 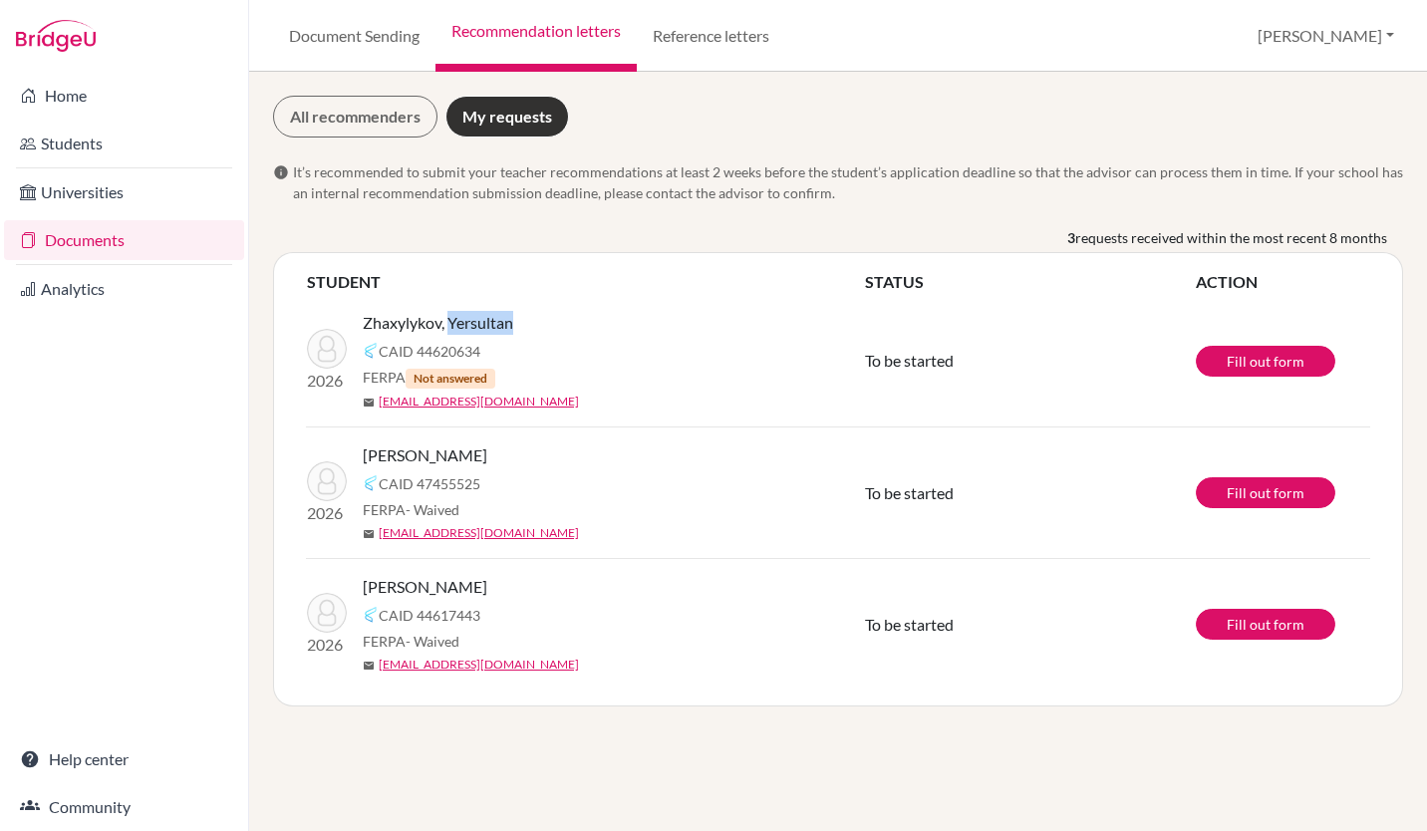 What do you see at coordinates (848, 182) in the screenshot?
I see `span: It’s recommended to submit your teacher recommendations at least 2 weeks before the student’s app...` at bounding box center [848, 182].